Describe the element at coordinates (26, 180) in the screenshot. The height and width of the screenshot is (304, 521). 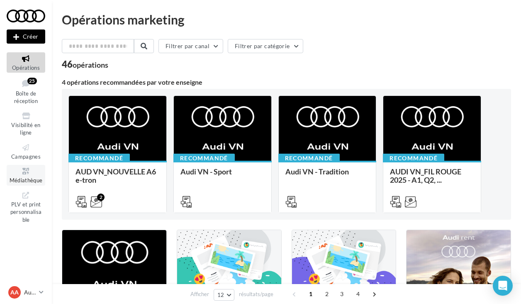
I see `span: Médiathèque` at that location.